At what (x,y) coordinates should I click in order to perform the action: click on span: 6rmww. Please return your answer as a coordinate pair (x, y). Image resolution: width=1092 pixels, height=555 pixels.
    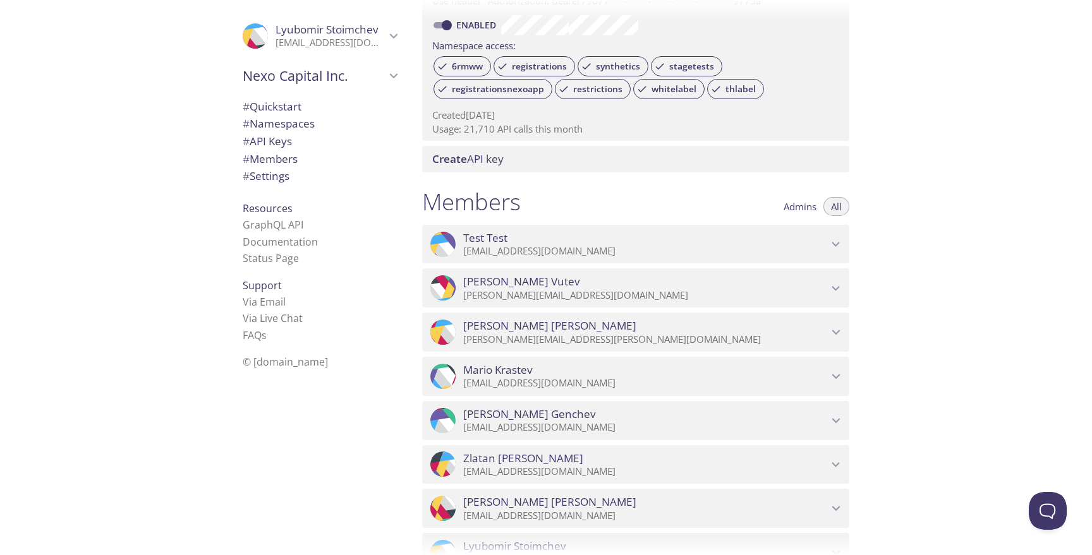
    Looking at the image, I should click on (467, 66).